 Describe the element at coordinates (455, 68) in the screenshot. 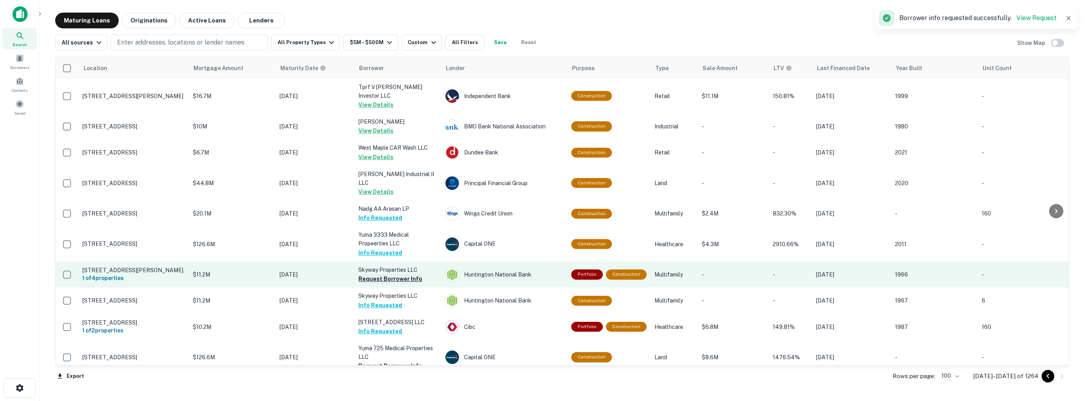

I see `span: Lender` at that location.